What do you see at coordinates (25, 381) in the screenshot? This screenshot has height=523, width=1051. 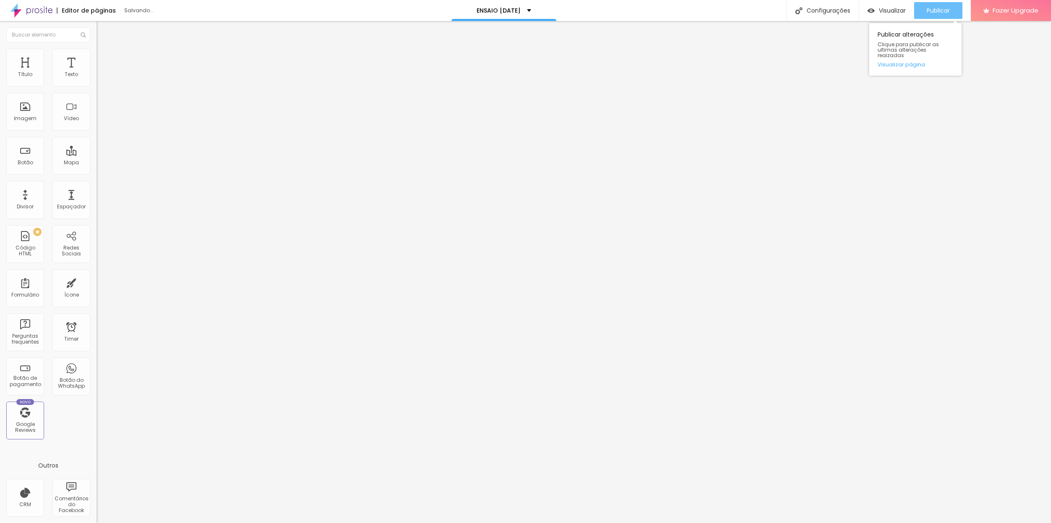 I see `div: Botão de pagamento` at bounding box center [25, 381].